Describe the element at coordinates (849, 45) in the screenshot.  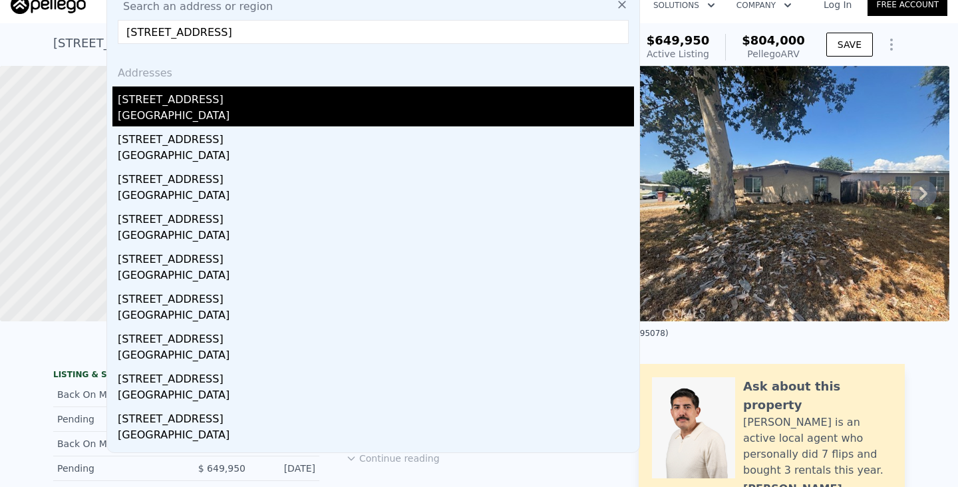
I see `button: SAVE` at that location.